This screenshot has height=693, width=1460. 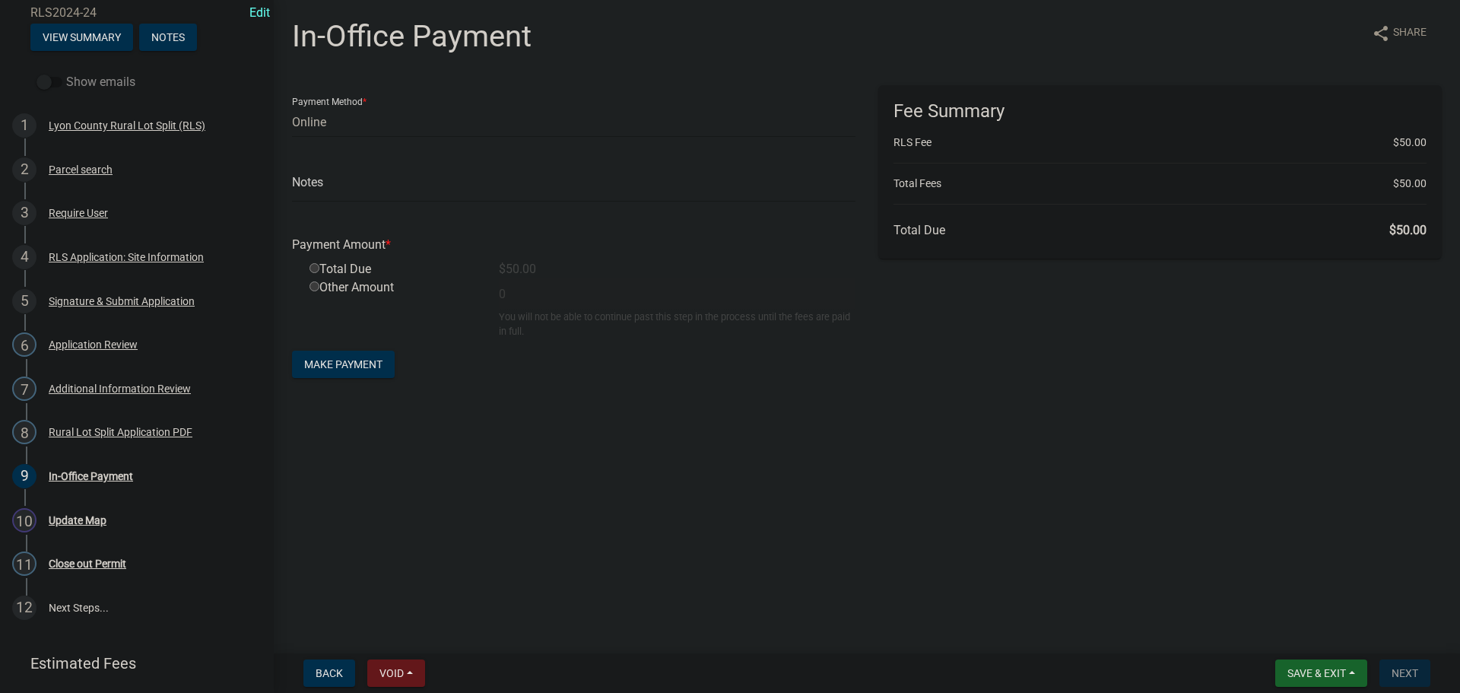 I want to click on li: RLS Fee, so click(x=1159, y=142).